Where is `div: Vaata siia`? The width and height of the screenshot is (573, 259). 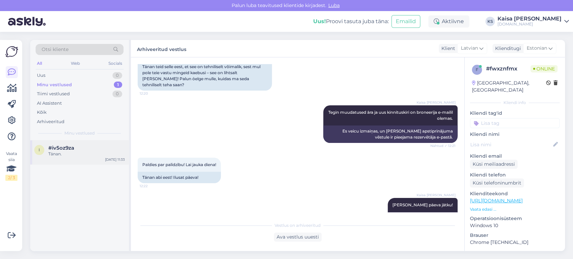
div: Vaata siia is located at coordinates (11, 166).